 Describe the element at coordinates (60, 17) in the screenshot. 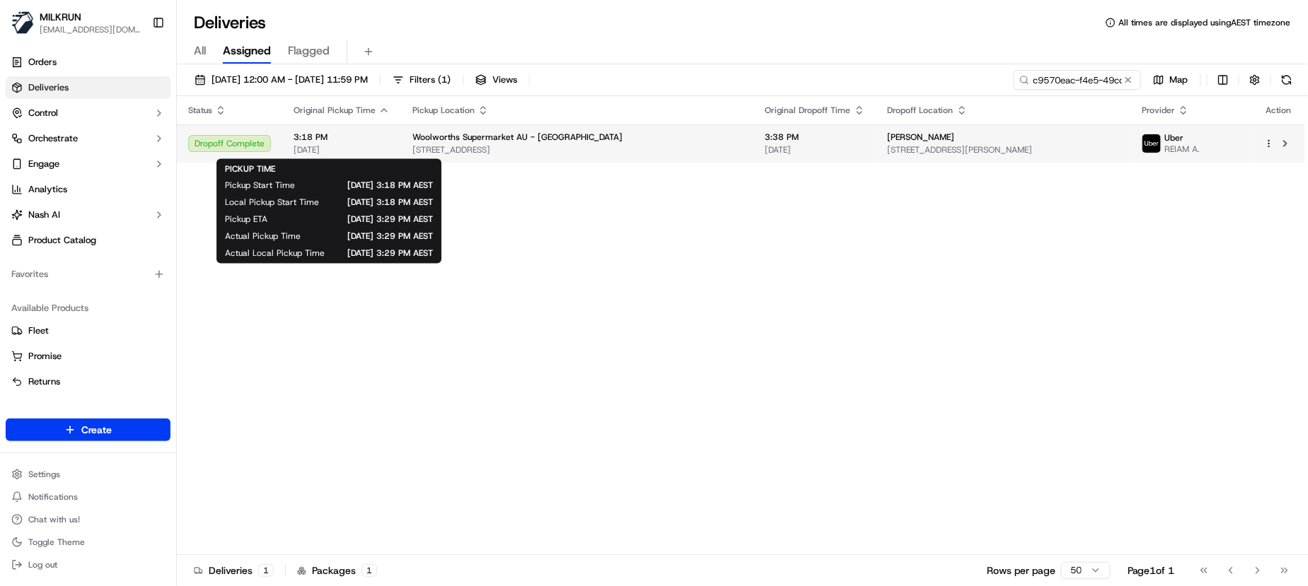

I see `button: MILKRUN` at that location.